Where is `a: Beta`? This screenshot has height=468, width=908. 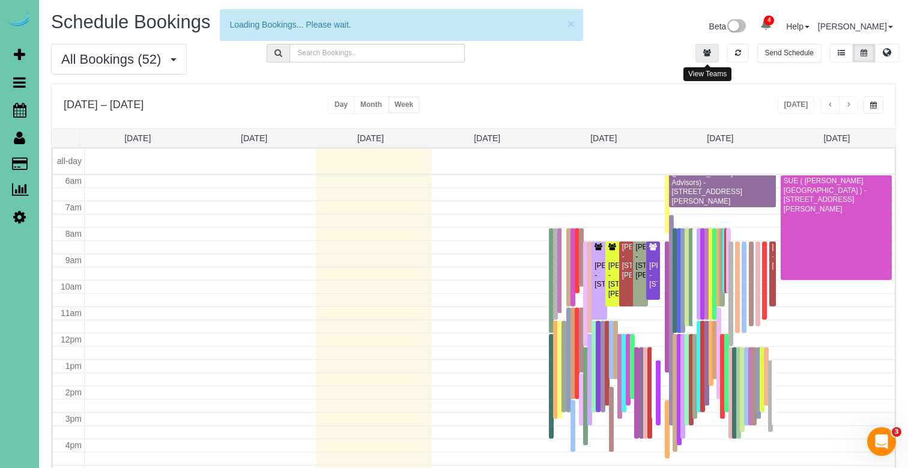 a: Beta is located at coordinates (728, 26).